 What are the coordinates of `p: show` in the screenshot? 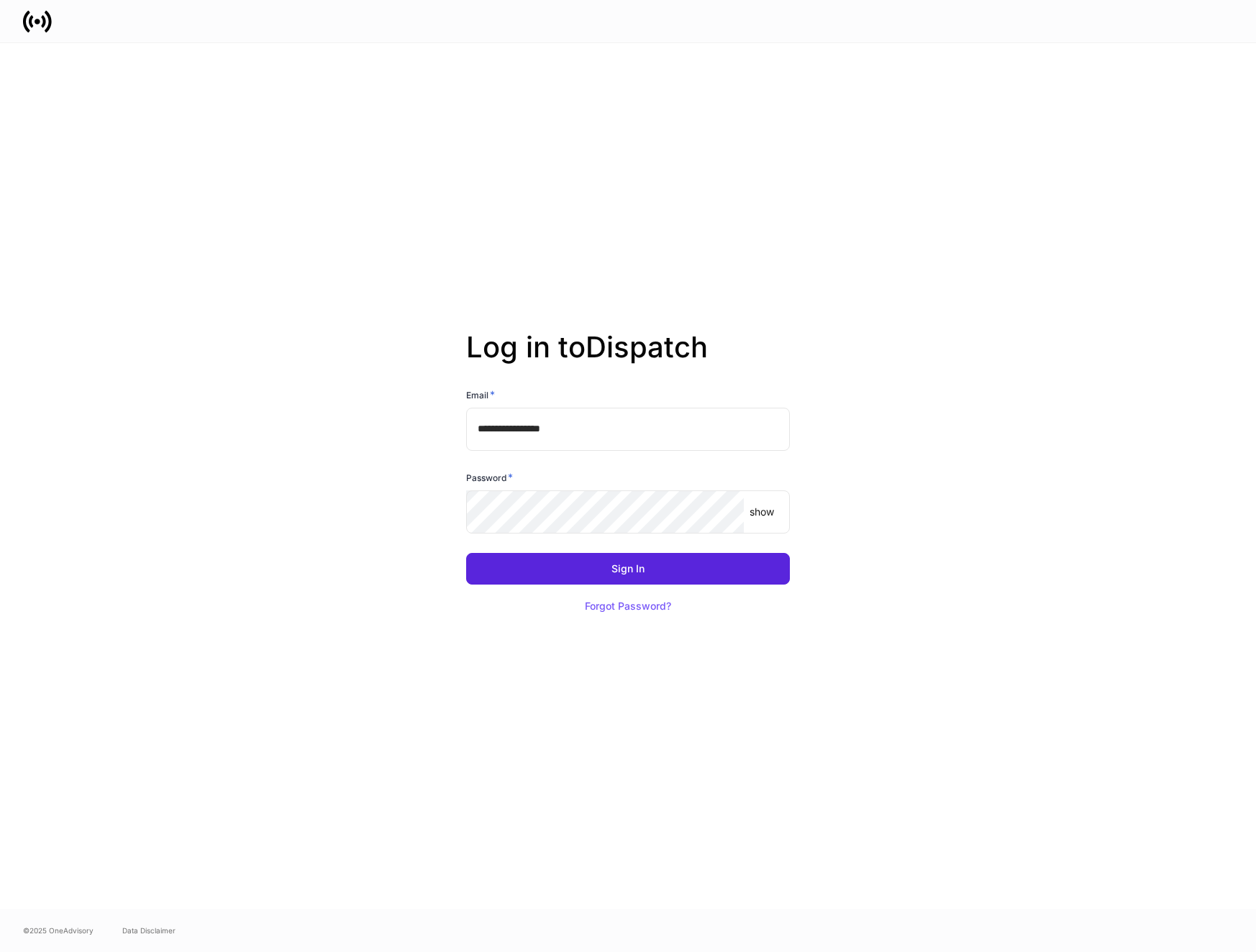 It's located at (762, 512).